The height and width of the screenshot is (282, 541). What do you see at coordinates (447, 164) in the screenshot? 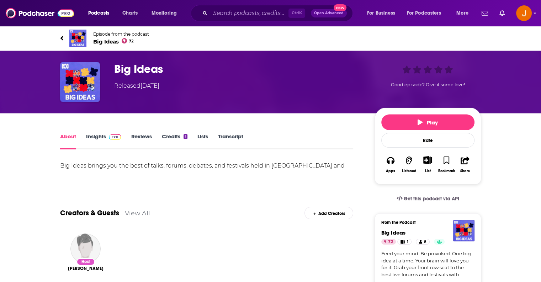
I see `button: Bookmark` at bounding box center [447, 164].